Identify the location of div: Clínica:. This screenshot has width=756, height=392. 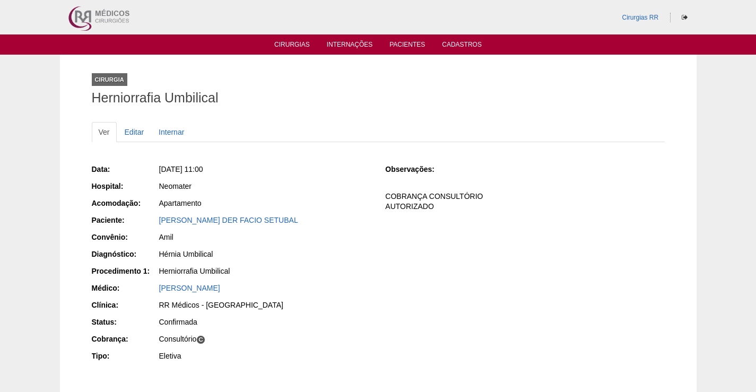
(125, 305).